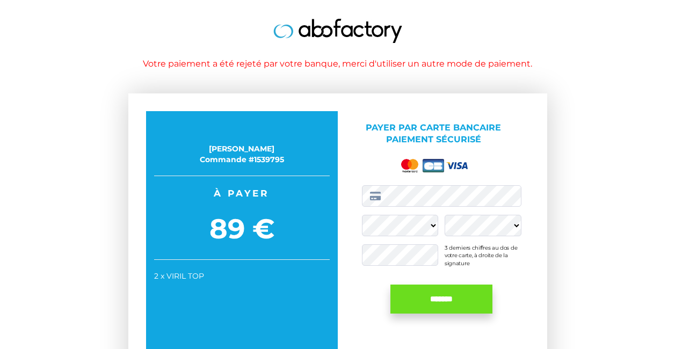 This screenshot has width=675, height=349. I want to click on img: visa.png, so click(457, 165).